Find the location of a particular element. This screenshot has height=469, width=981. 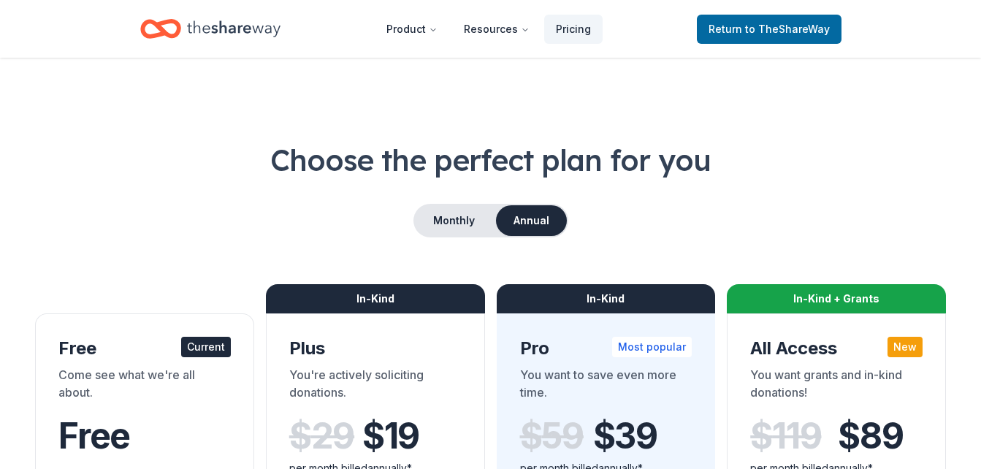

div: In-Kind + Grants is located at coordinates (837, 299).